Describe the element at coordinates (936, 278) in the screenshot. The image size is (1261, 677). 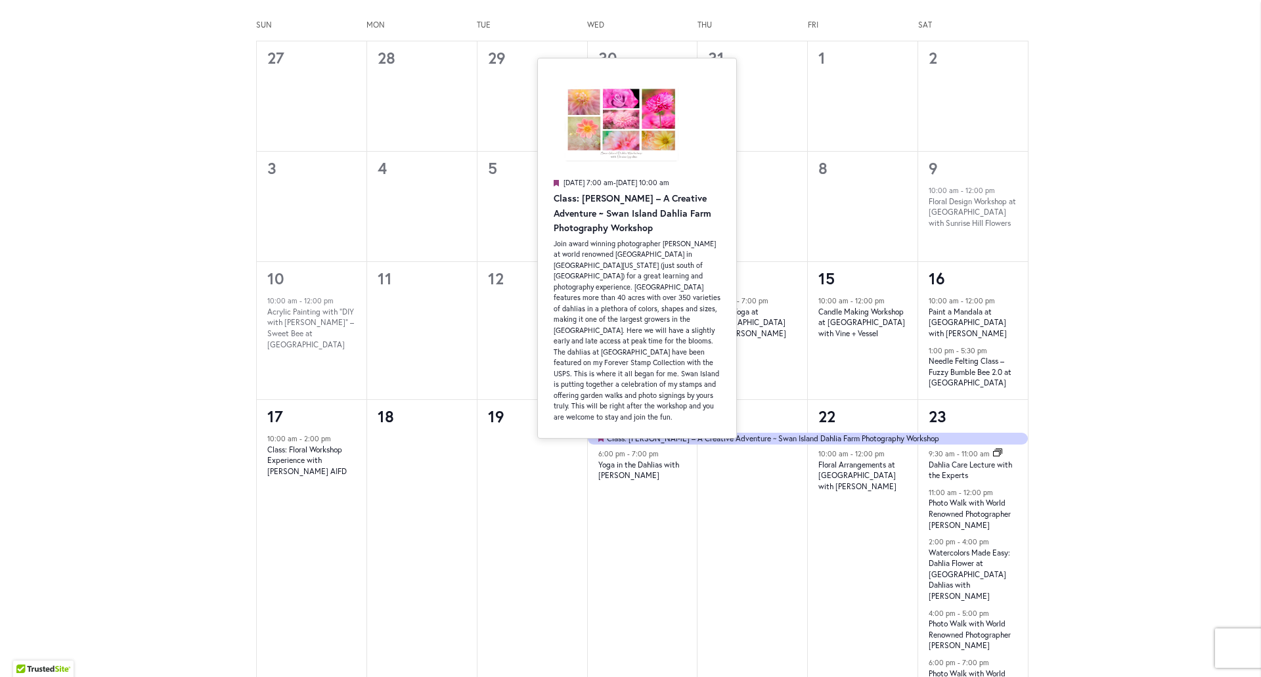
I see `a: 16` at that location.